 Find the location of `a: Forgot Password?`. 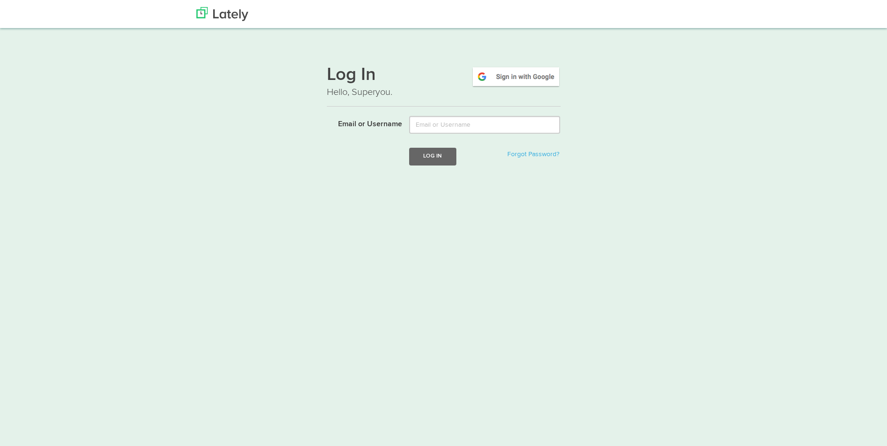

a: Forgot Password? is located at coordinates (533, 154).